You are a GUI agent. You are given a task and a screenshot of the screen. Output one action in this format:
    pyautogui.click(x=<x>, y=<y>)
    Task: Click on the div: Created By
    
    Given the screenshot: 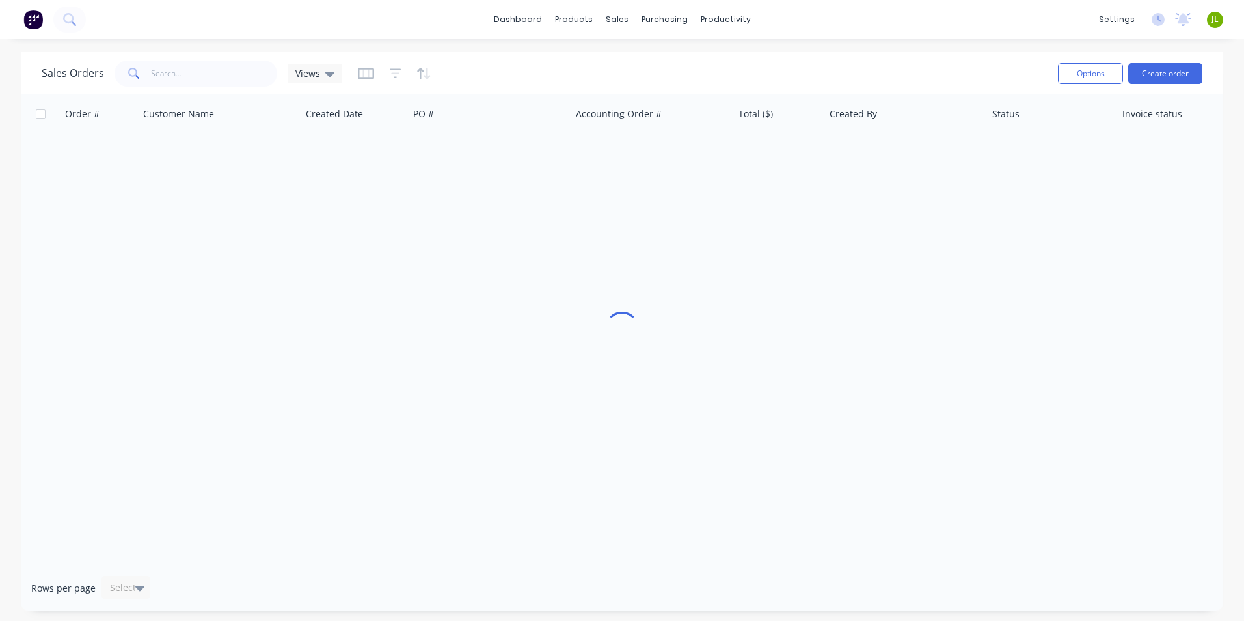 What is the action you would take?
    pyautogui.click(x=853, y=114)
    